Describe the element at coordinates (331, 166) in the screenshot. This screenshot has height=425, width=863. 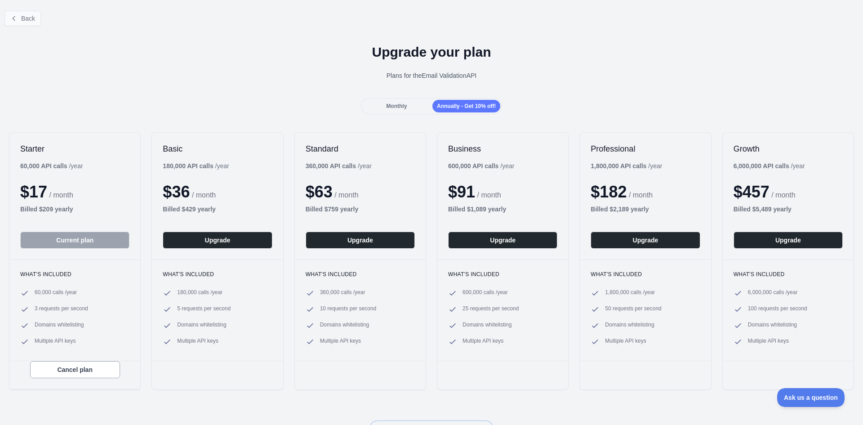
I see `b: 360,000 API calls` at that location.